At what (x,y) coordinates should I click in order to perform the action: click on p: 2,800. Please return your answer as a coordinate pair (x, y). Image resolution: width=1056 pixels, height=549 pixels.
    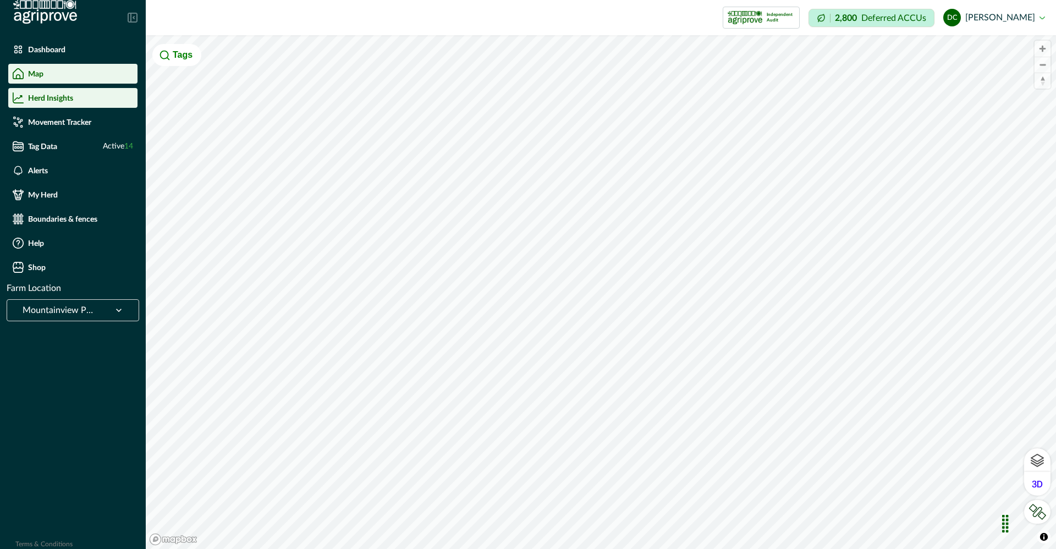
    Looking at the image, I should click on (846, 18).